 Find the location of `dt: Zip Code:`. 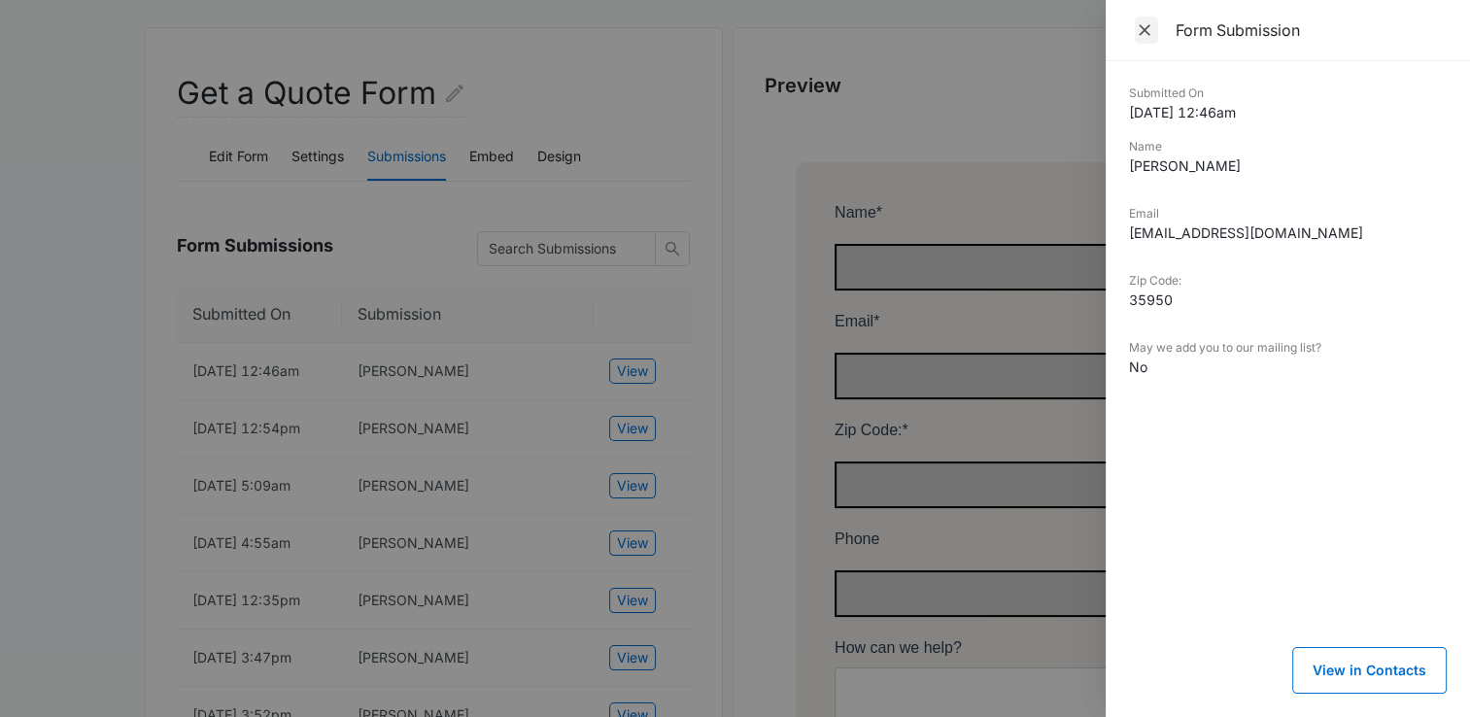

dt: Zip Code: is located at coordinates (1287, 281).